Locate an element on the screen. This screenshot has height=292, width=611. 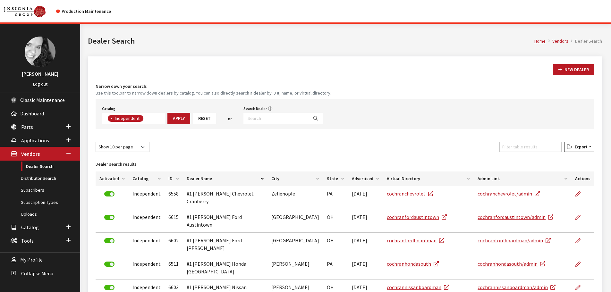
a: cochranhondasouth/admin is located at coordinates (511, 264).